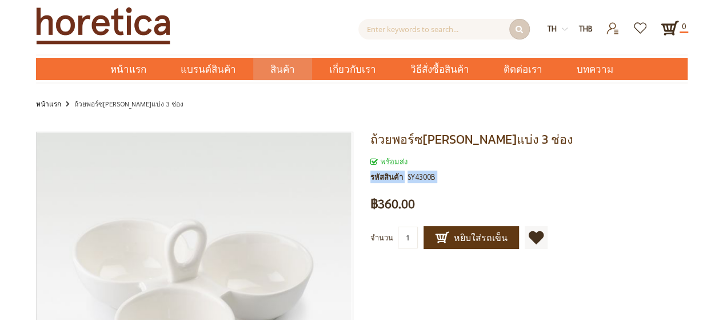 The height and width of the screenshot is (320, 723). What do you see at coordinates (440, 69) in the screenshot?
I see `span: วิธีสั่งซื้อสินค้า` at bounding box center [440, 69].